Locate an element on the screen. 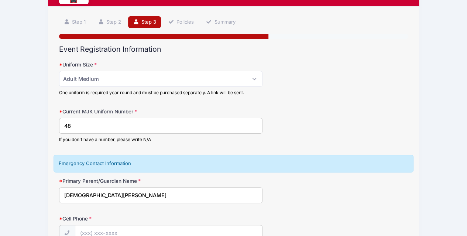 This screenshot has height=236, width=467. div: One uniform is required year round and must be purchased separately. A link will be sent. is located at coordinates (161, 93).